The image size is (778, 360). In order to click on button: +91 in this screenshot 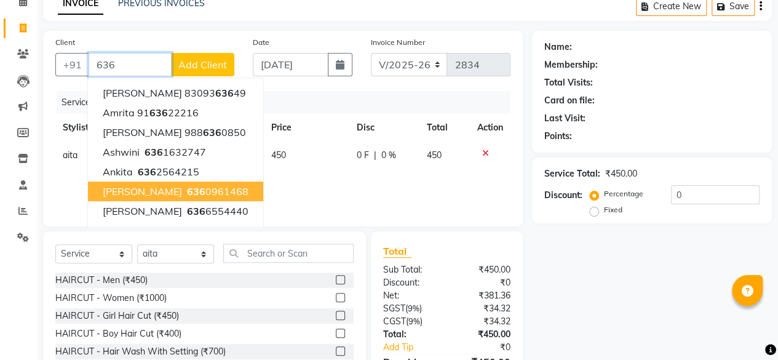, I will do `click(73, 65)`.